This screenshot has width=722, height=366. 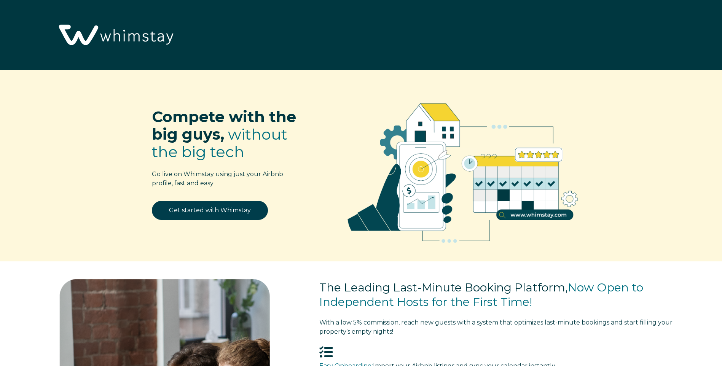 I want to click on span: The Leading Last-Minute Booking Platform,, so click(x=443, y=287).